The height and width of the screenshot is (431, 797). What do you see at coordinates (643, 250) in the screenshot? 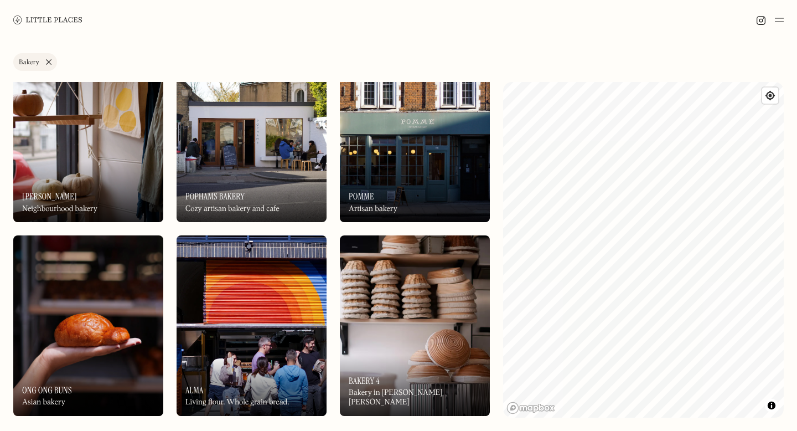
I see `canvas: Map` at bounding box center [643, 250].